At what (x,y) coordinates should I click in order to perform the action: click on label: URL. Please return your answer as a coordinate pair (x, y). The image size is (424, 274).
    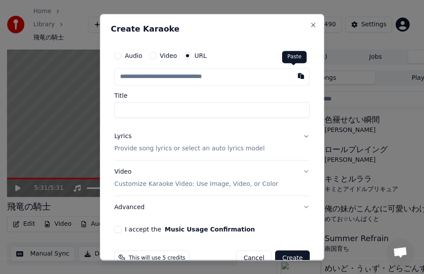
    Looking at the image, I should click on (201, 55).